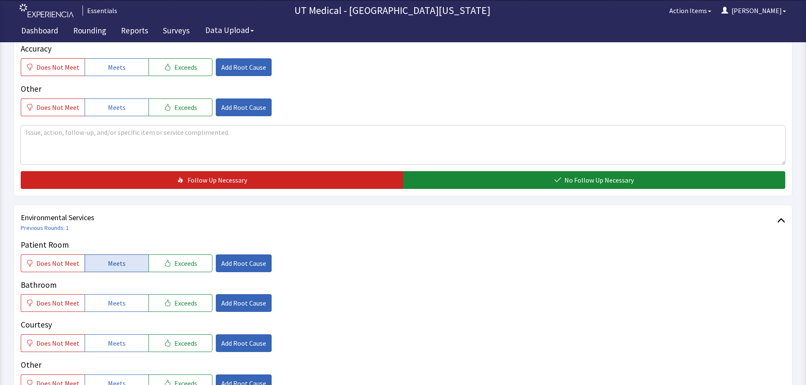  What do you see at coordinates (212, 180) in the screenshot?
I see `button: Follow Up Necessary` at bounding box center [212, 180].